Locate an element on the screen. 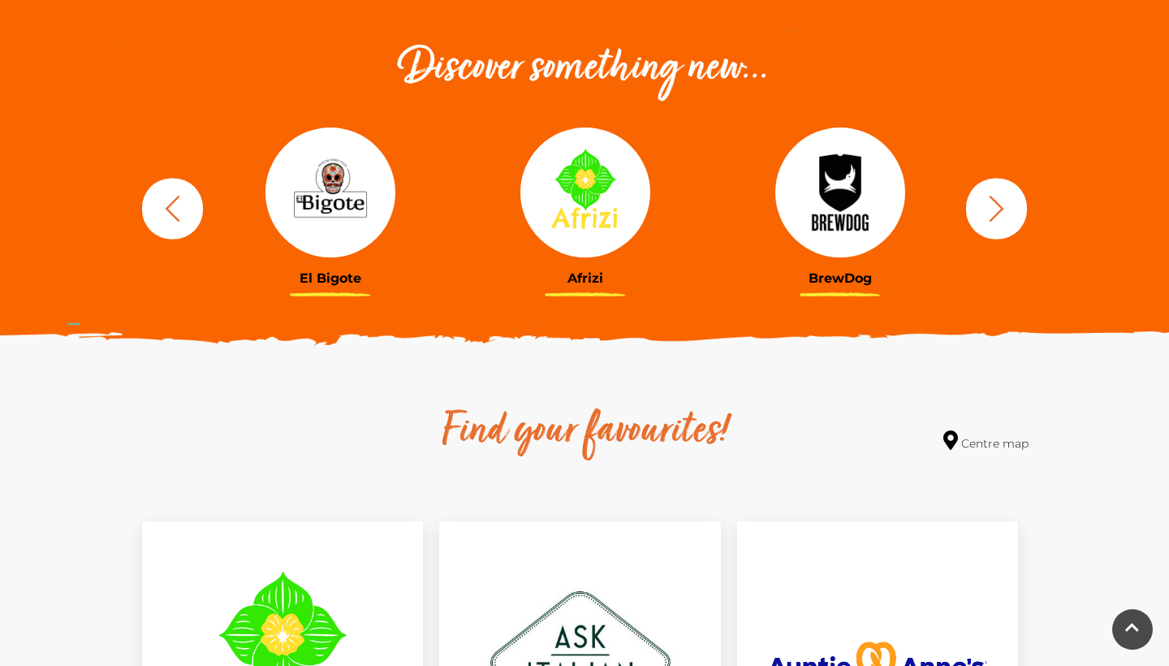 The height and width of the screenshot is (666, 1169). h2: Discover something new... is located at coordinates (585, 69).